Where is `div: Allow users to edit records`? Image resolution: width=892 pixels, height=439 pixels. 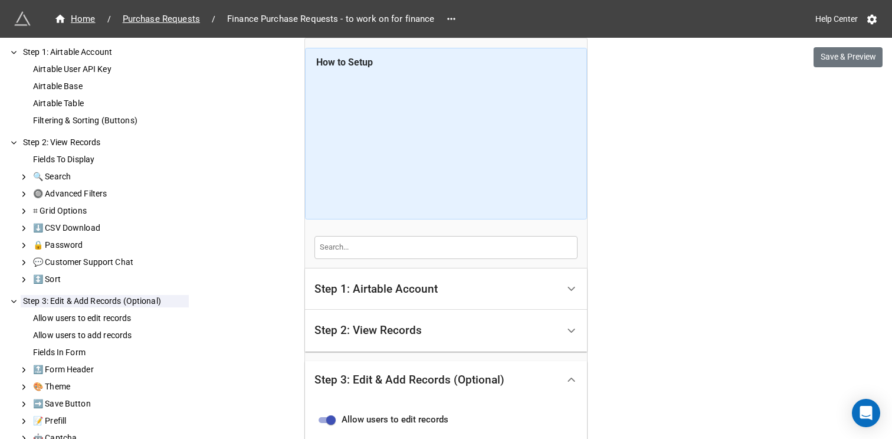 div: Allow users to edit records is located at coordinates (110, 318).